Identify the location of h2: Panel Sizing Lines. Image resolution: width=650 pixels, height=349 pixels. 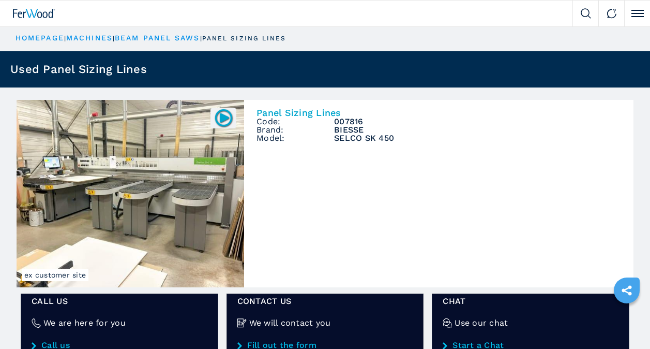
(438, 113).